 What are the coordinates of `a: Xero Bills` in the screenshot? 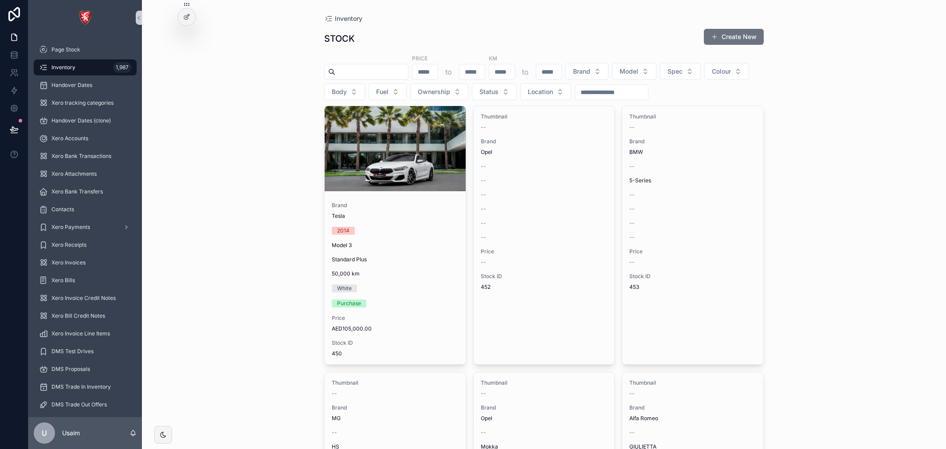 It's located at (85, 280).